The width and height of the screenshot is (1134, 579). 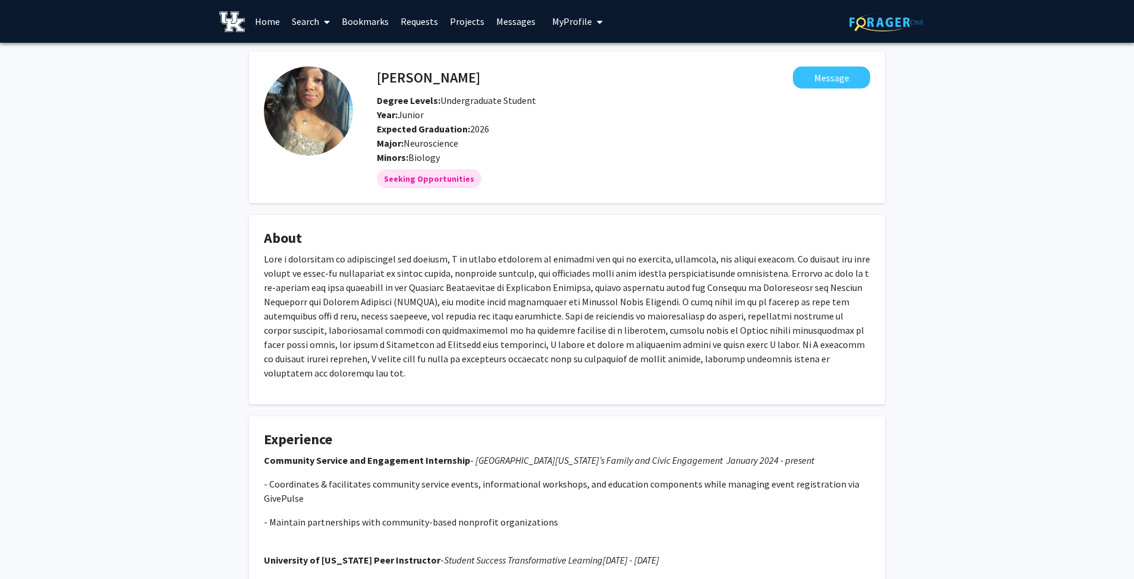 I want to click on b: Degree Levels:, so click(x=408, y=100).